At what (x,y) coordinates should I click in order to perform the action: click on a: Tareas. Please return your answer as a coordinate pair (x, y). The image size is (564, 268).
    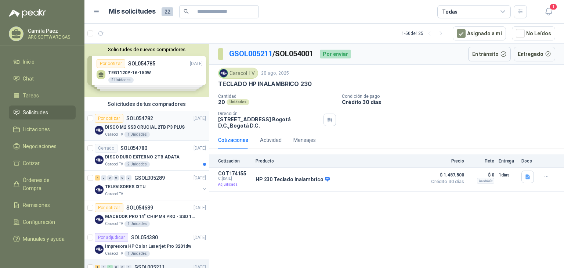
    Looking at the image, I should click on (42, 96).